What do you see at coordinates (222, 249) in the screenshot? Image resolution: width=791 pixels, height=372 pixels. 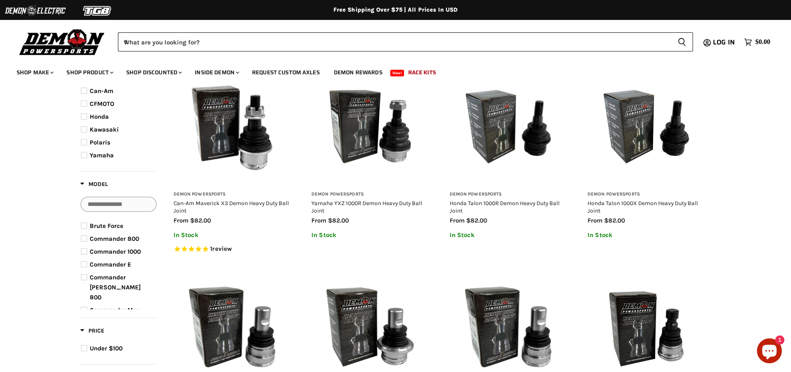 I see `span: review` at bounding box center [222, 249].